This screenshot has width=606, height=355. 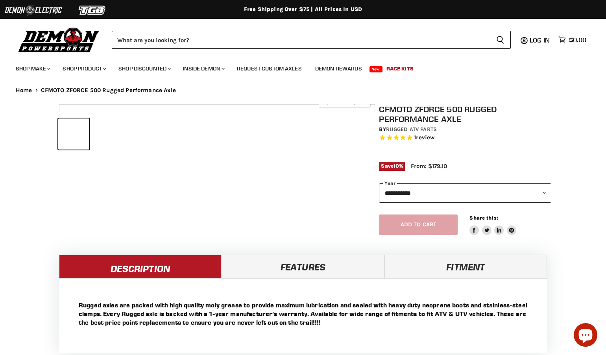 What do you see at coordinates (344, 102) in the screenshot?
I see `span: Click to expand` at bounding box center [344, 102].